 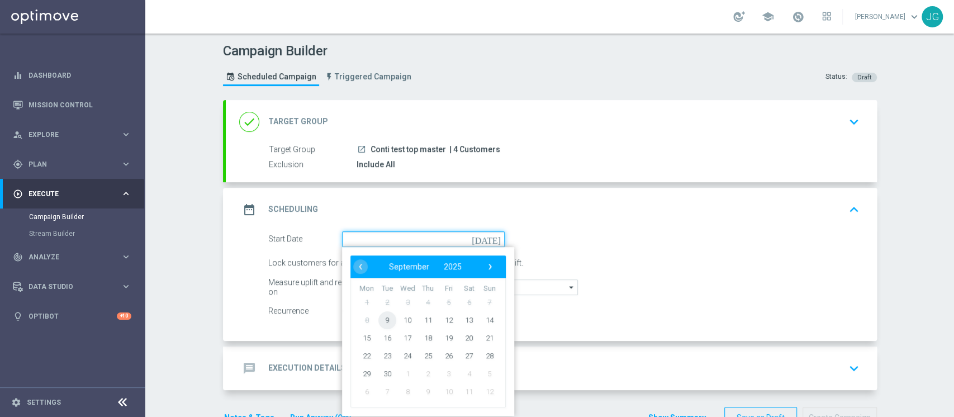 What do you see at coordinates (362, 149) in the screenshot?
I see `i: launch` at bounding box center [362, 149].